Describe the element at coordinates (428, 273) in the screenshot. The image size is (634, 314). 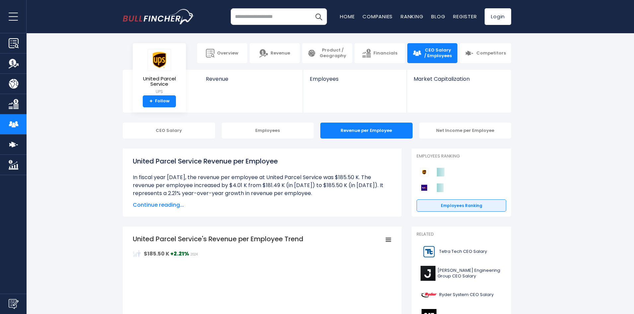
I see `img: J logo` at that location.